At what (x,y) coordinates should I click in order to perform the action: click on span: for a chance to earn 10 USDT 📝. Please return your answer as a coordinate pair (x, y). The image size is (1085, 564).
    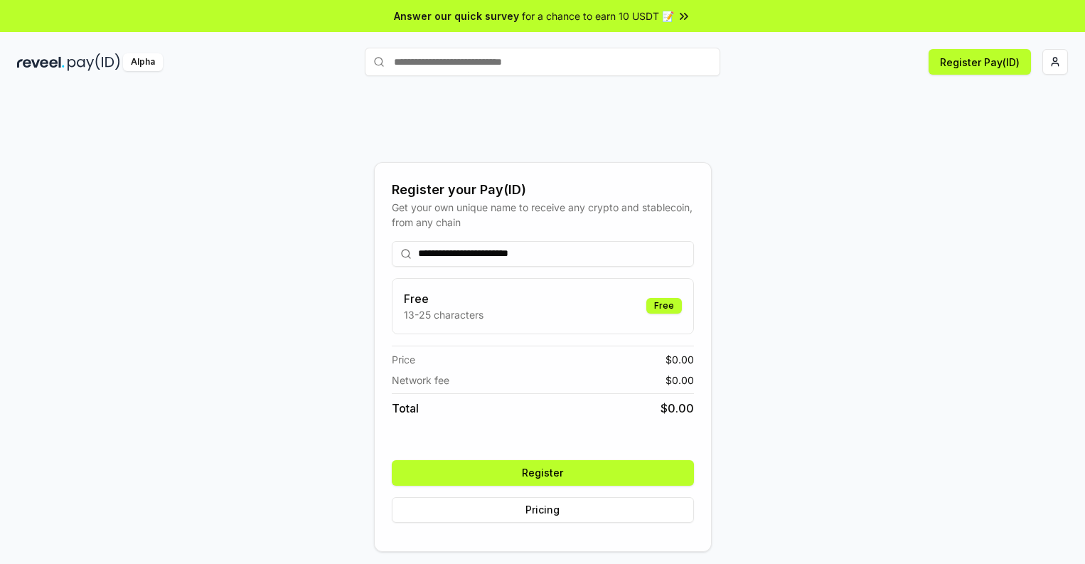
    Looking at the image, I should click on (598, 16).